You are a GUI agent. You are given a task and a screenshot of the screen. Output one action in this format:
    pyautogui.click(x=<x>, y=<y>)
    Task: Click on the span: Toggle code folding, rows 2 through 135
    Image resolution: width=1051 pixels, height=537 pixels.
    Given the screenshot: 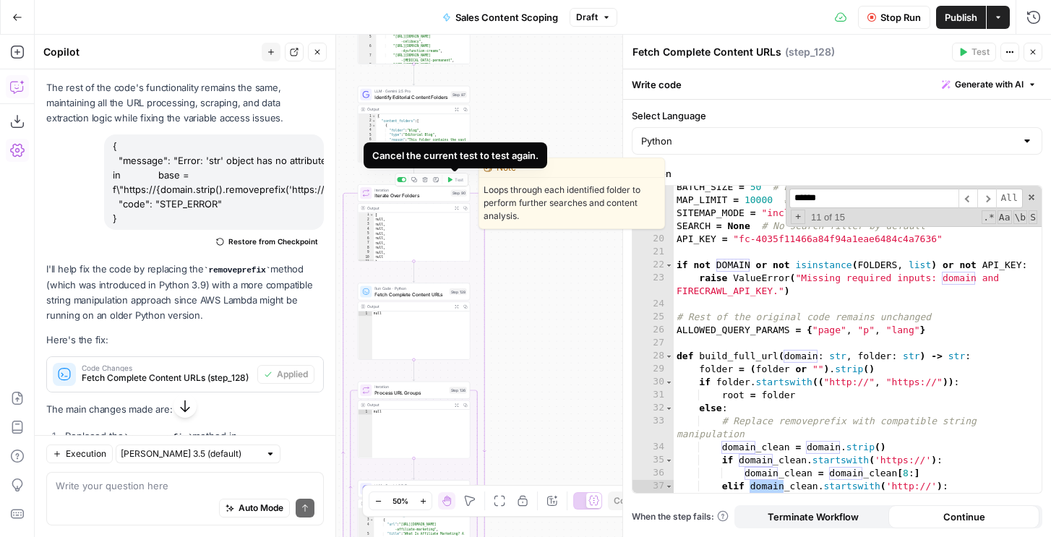 What is the action you would take?
    pyautogui.click(x=374, y=121)
    